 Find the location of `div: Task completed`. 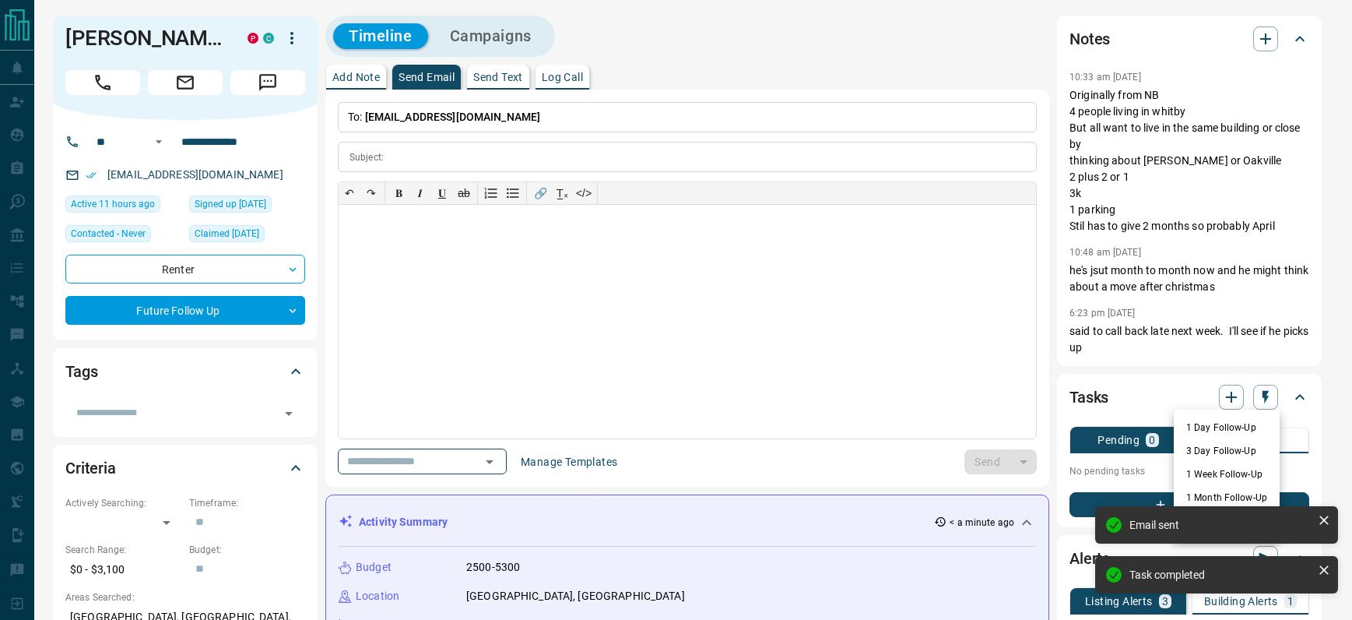

div: Task completed is located at coordinates (1220, 574).